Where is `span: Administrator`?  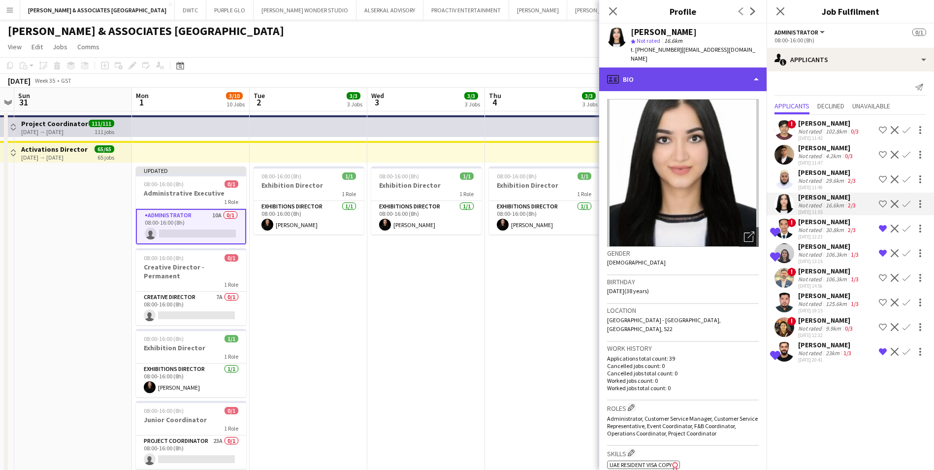
span: Administrator is located at coordinates (796, 32).